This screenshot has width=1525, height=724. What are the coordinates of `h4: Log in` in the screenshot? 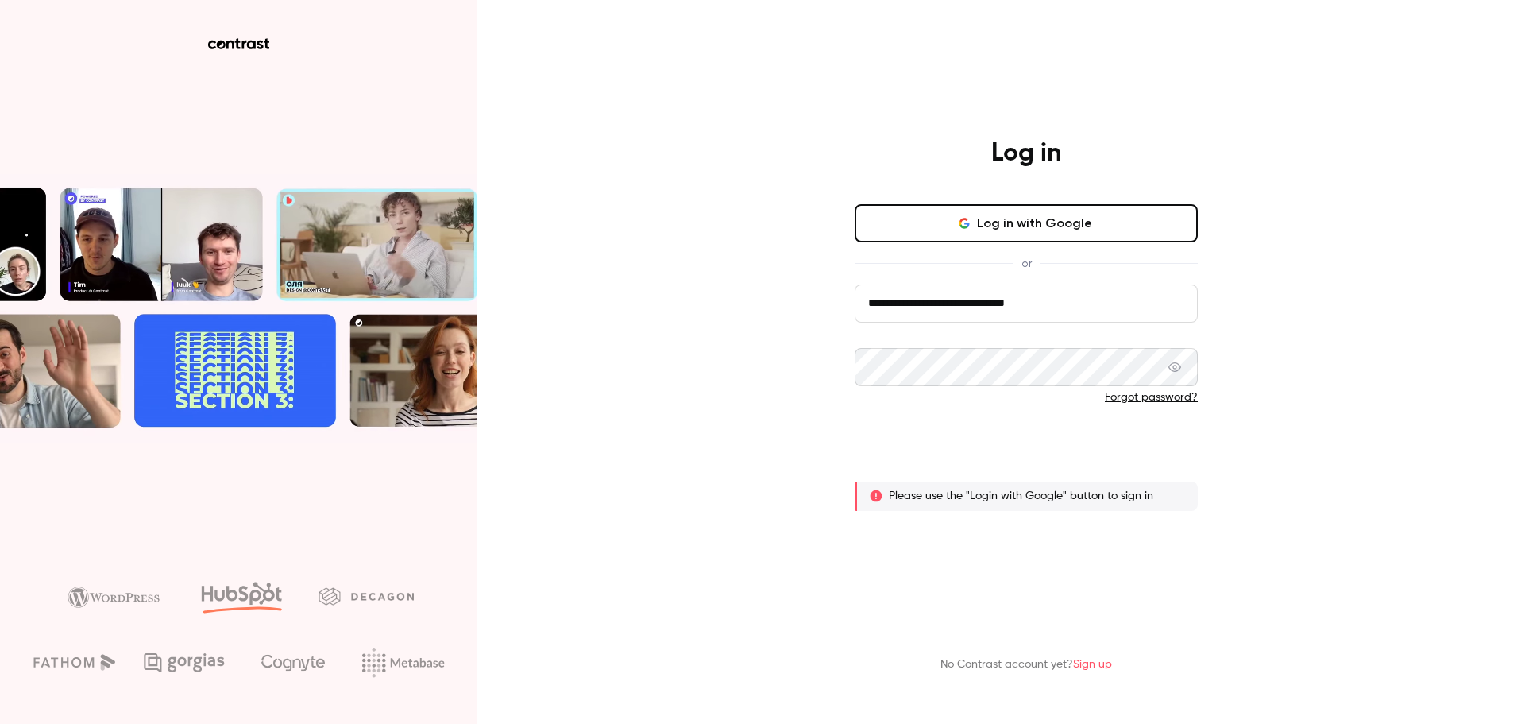 It's located at (1026, 153).